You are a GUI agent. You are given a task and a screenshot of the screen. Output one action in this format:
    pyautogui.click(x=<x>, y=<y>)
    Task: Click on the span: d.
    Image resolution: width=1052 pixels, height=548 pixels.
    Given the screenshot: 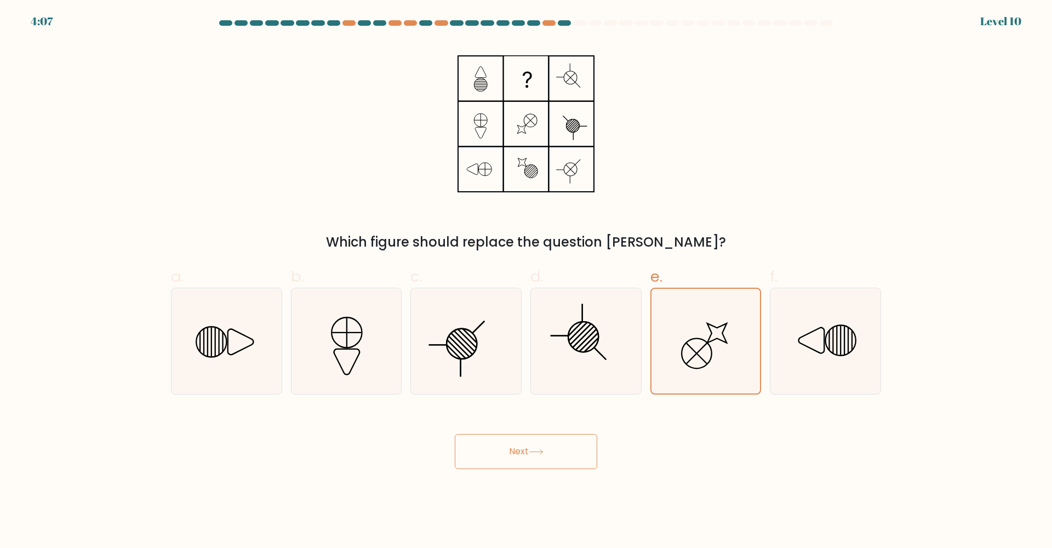 What is the action you would take?
    pyautogui.click(x=537, y=276)
    